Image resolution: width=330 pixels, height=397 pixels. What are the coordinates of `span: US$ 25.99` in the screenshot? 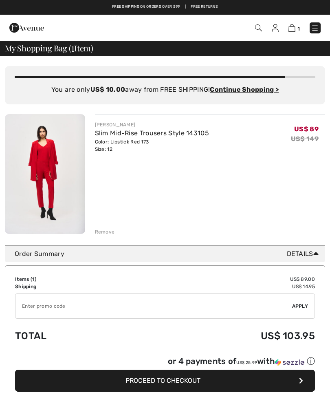 It's located at (247, 363).